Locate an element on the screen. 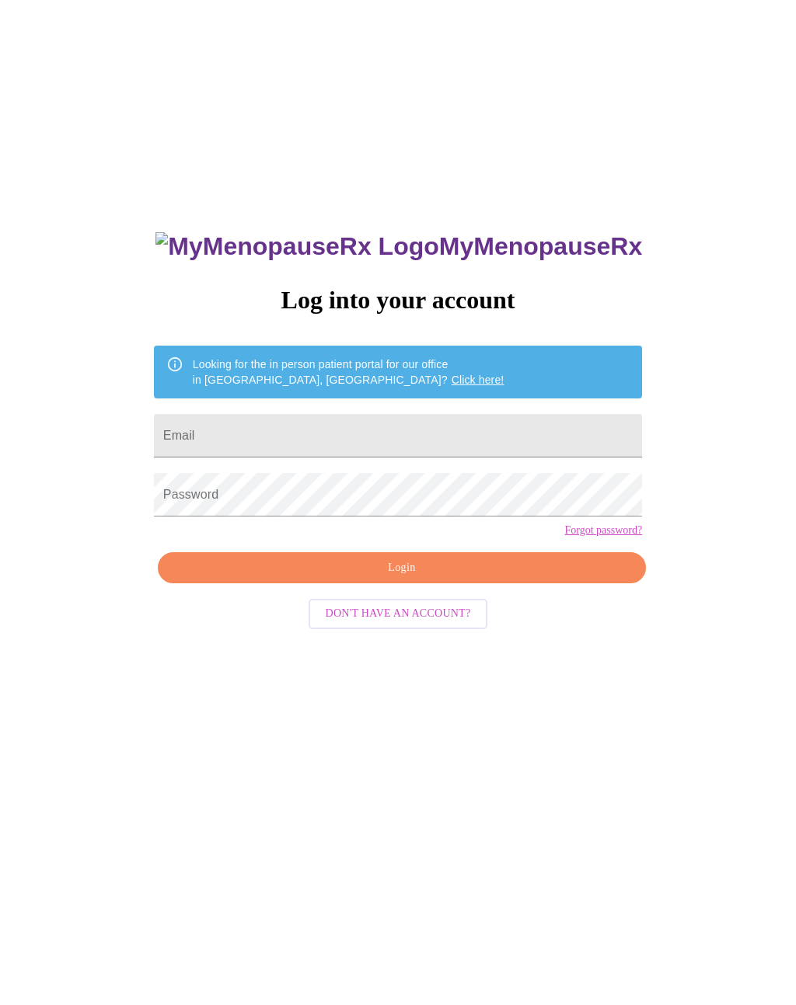 This screenshot has height=1005, width=796. a: Click here! is located at coordinates (478, 380).